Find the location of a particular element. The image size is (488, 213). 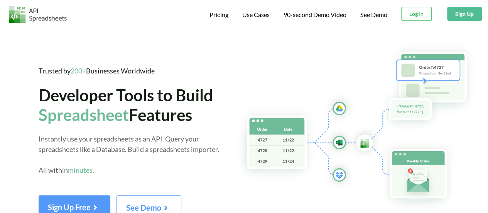

span: See Demo is located at coordinates (149, 207).